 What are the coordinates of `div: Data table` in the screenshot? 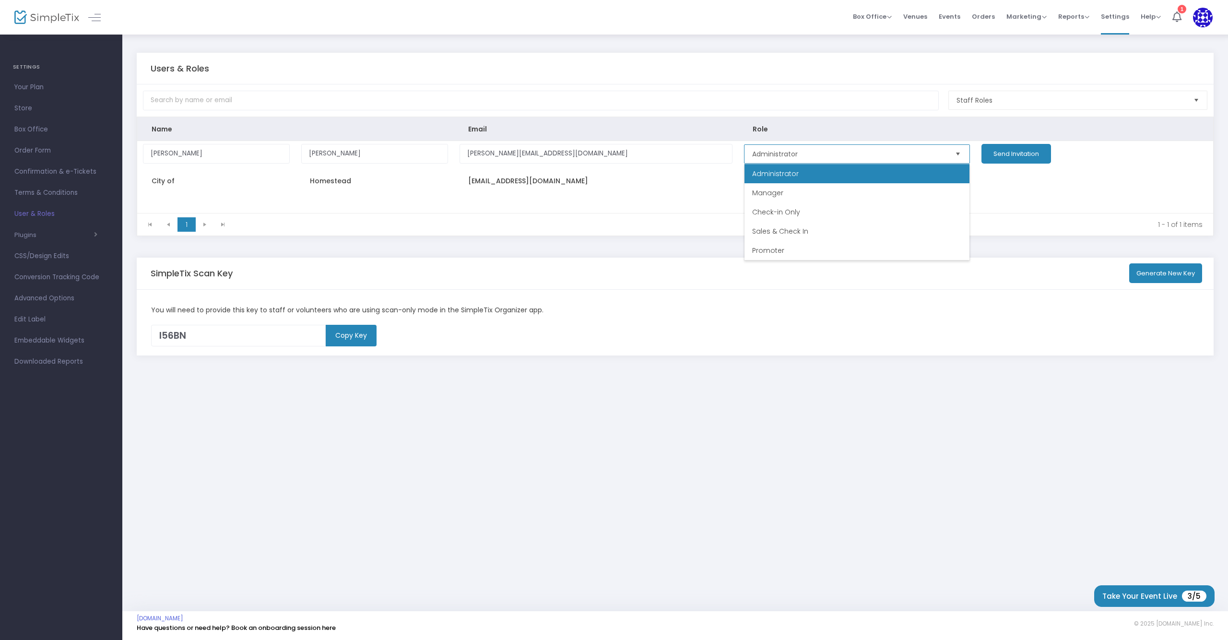 It's located at (675, 165).